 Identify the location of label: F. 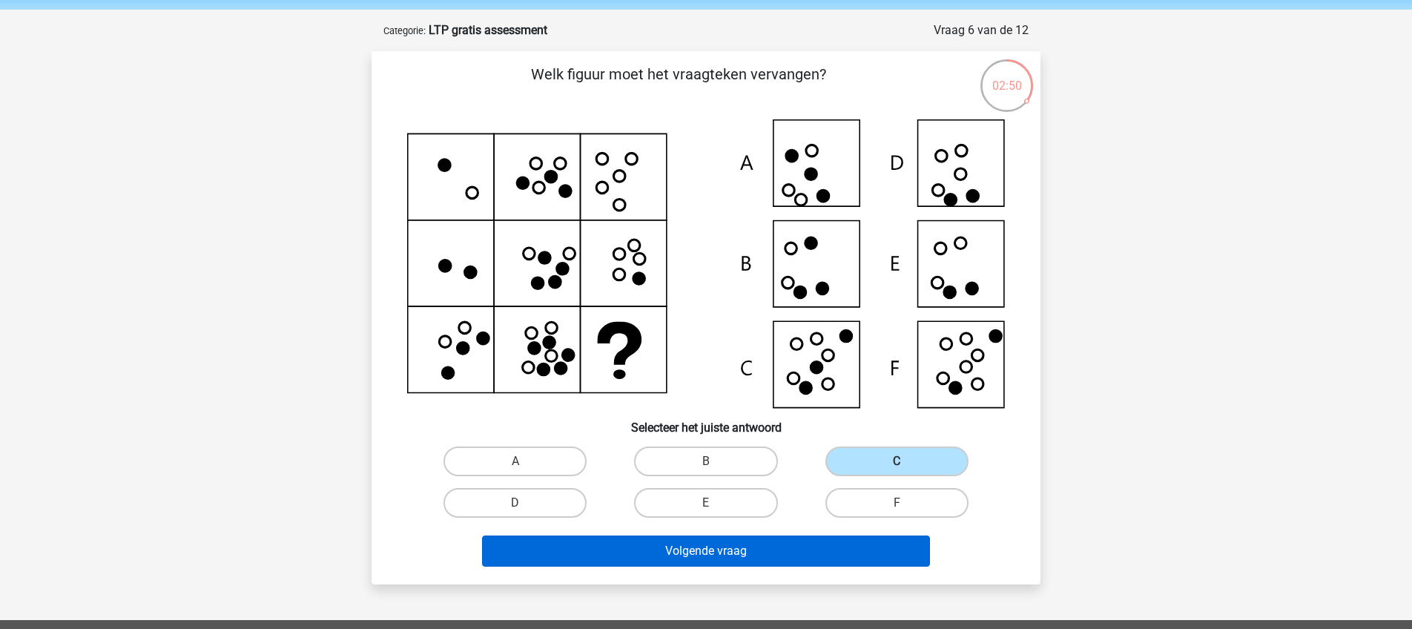
(897, 503).